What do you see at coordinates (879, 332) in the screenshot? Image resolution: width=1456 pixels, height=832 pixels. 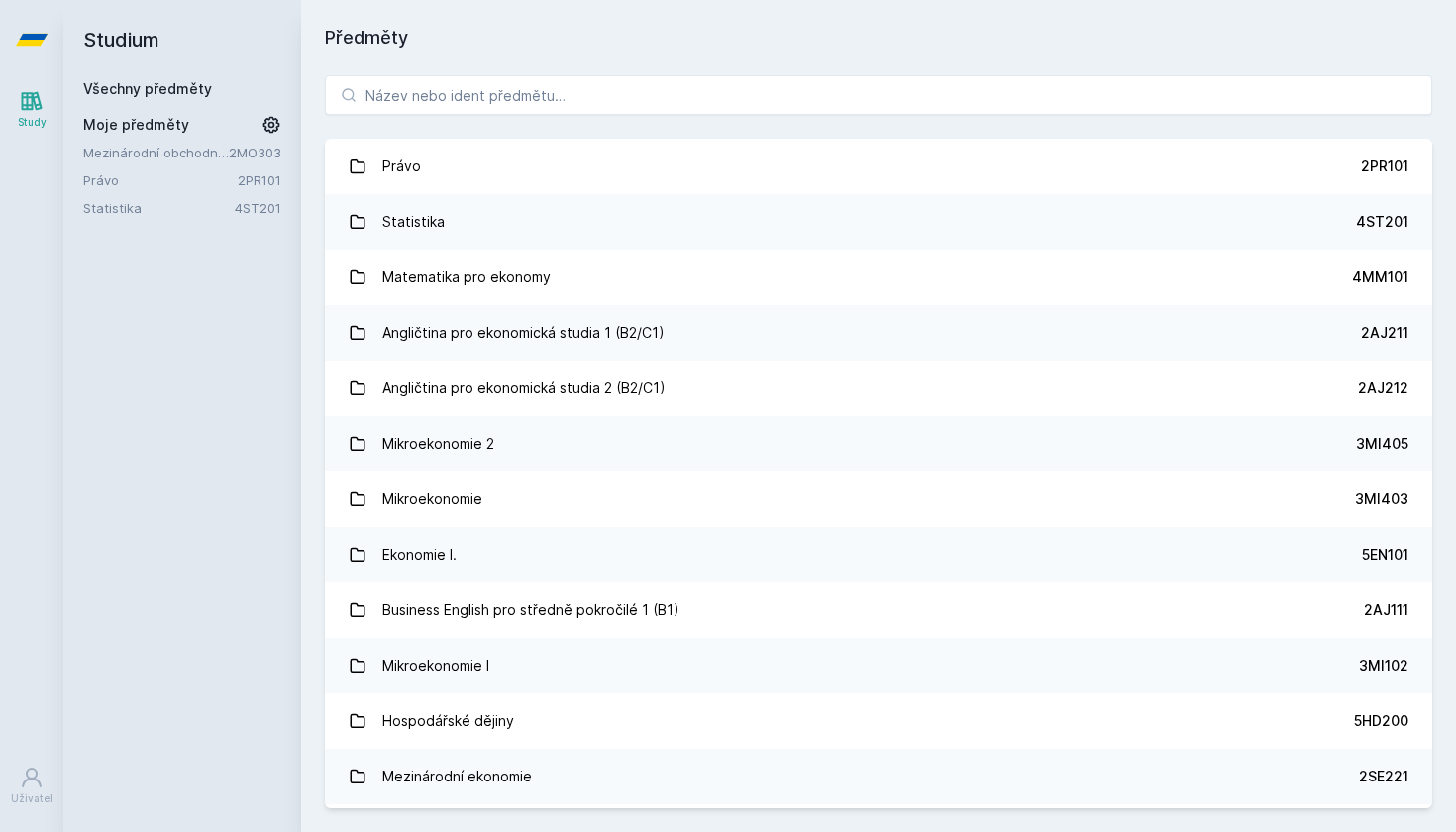 I see `a: Angličtina pro ekonomická studia 1 (B2/C1) 2AJ211` at bounding box center [879, 332].